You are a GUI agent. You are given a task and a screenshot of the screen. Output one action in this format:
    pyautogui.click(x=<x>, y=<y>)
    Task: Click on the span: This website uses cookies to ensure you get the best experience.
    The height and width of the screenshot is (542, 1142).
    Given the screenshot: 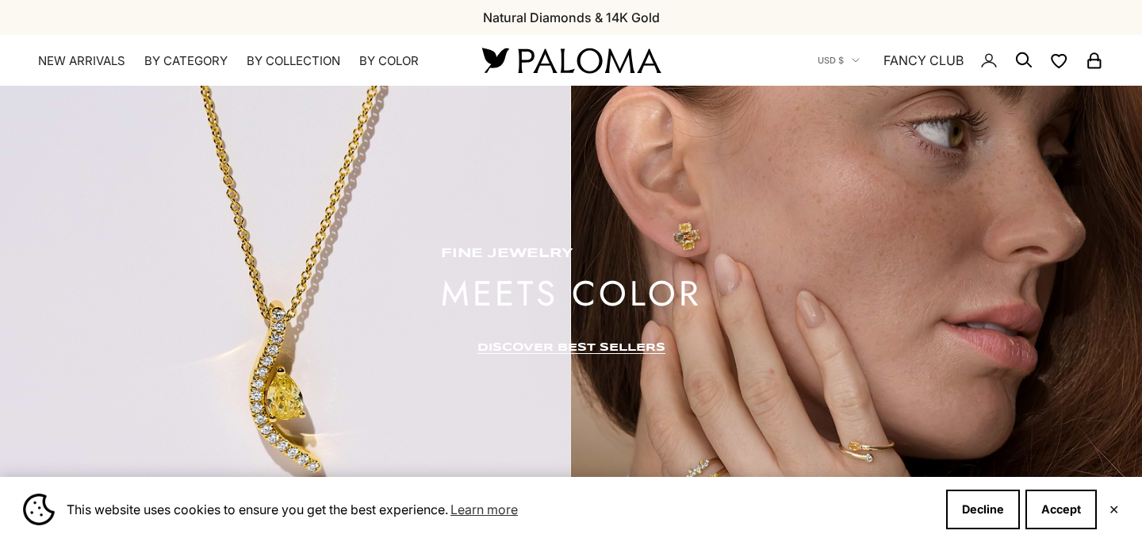 What is the action you would take?
    pyautogui.click(x=500, y=509)
    